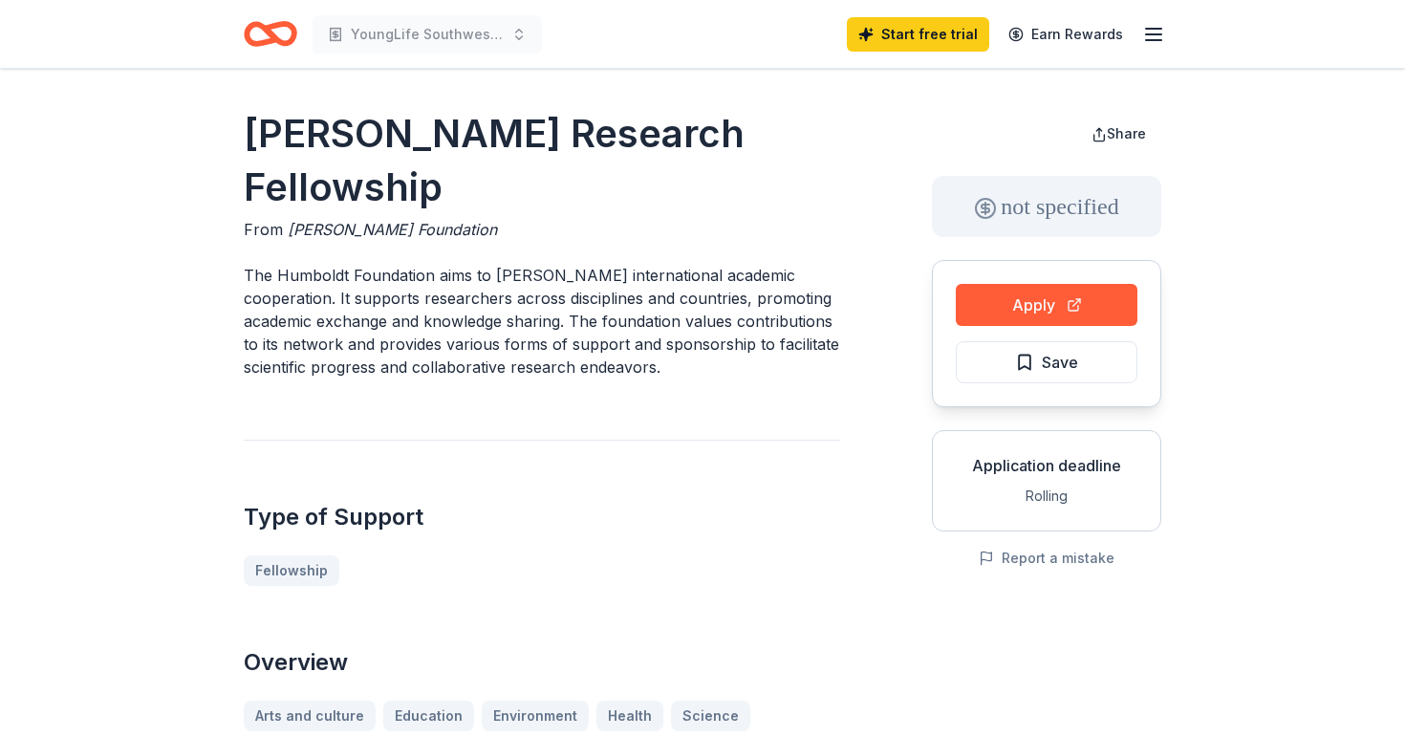 Image resolution: width=1405 pixels, height=737 pixels. I want to click on a: Home, so click(270, 33).